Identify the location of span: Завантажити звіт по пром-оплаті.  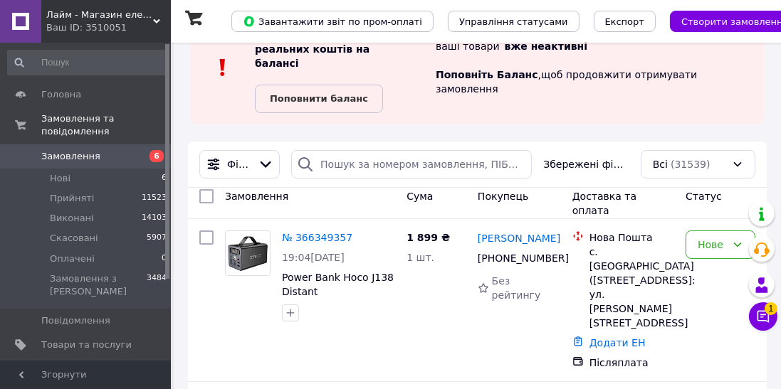
(332, 21).